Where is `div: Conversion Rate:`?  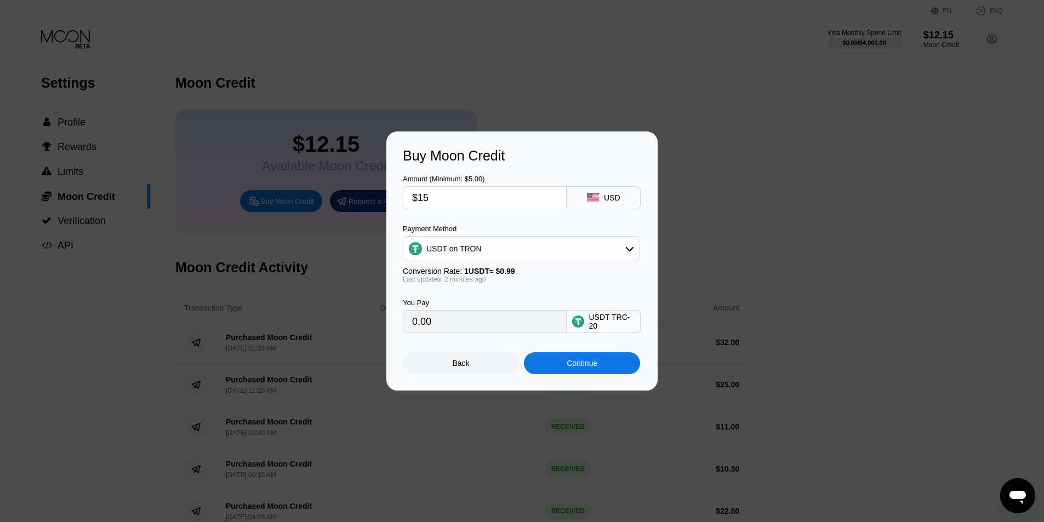
div: Conversion Rate: is located at coordinates (521, 271).